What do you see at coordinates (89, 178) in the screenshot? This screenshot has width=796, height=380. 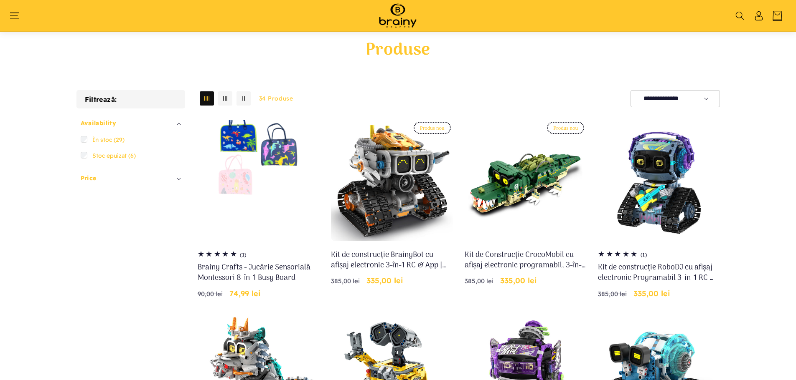 I see `span: Price` at bounding box center [89, 178].